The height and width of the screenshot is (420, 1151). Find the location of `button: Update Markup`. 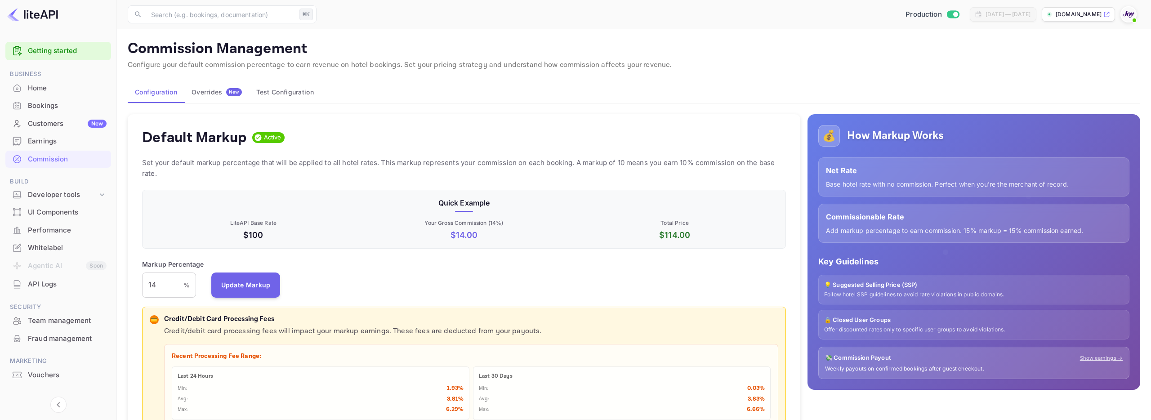

button: Update Markup is located at coordinates (246, 285).